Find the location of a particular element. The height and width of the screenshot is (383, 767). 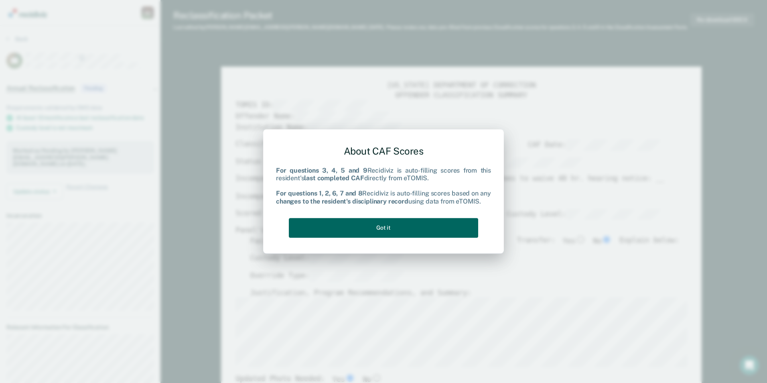

div: About CAF Scores is located at coordinates (384, 151).